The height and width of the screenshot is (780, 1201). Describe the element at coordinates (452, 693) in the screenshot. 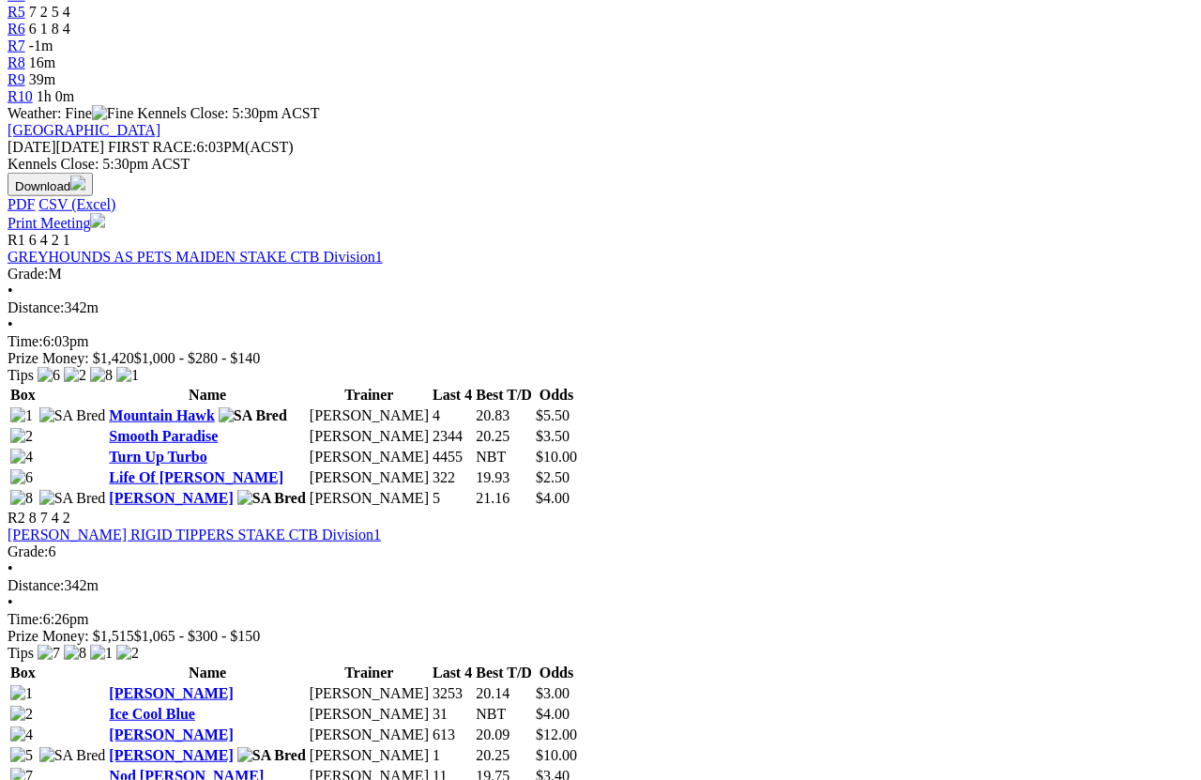

I see `td: 3253` at that location.